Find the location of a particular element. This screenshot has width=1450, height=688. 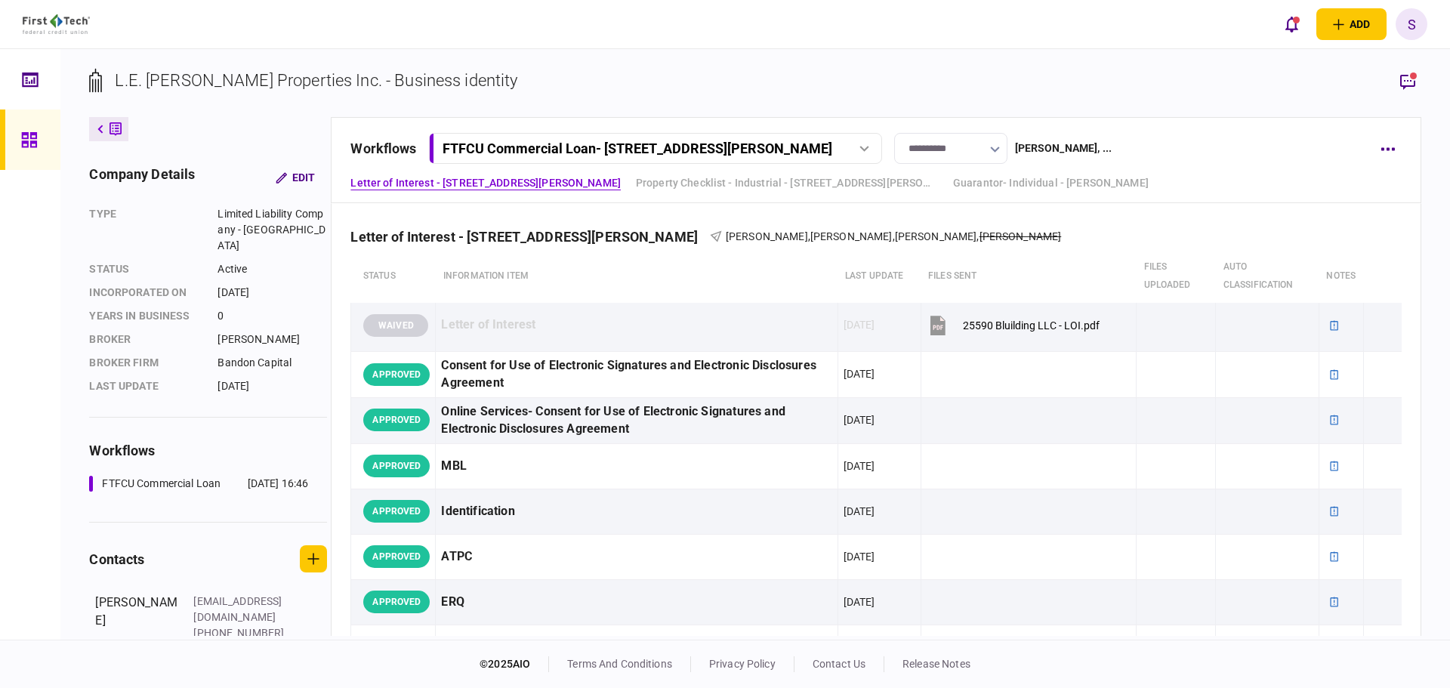

div: LE John Properties Inc - LOI.pdf is located at coordinates (1043, 647).